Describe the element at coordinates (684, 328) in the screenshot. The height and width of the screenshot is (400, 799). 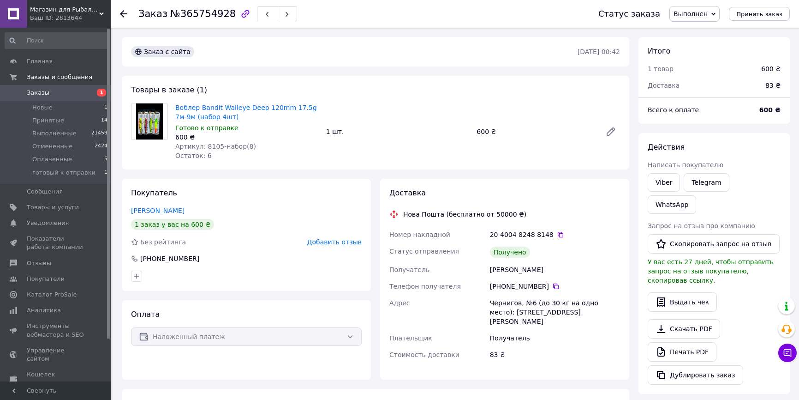
I see `a: Скачать PDF` at that location.